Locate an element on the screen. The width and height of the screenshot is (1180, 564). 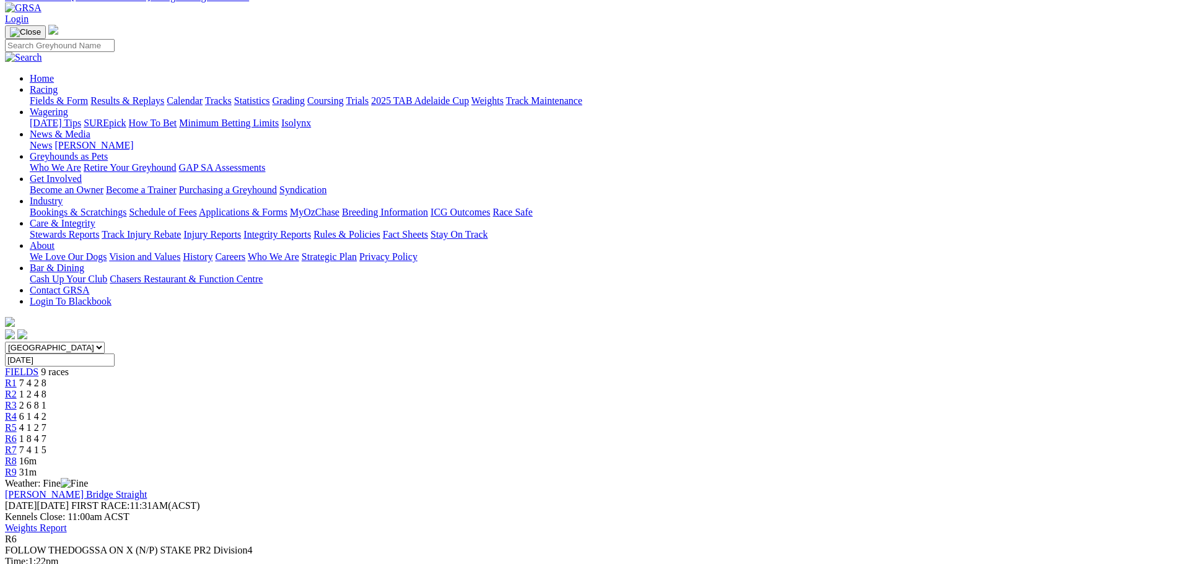
a: Greyhounds as Pets is located at coordinates (69, 156).